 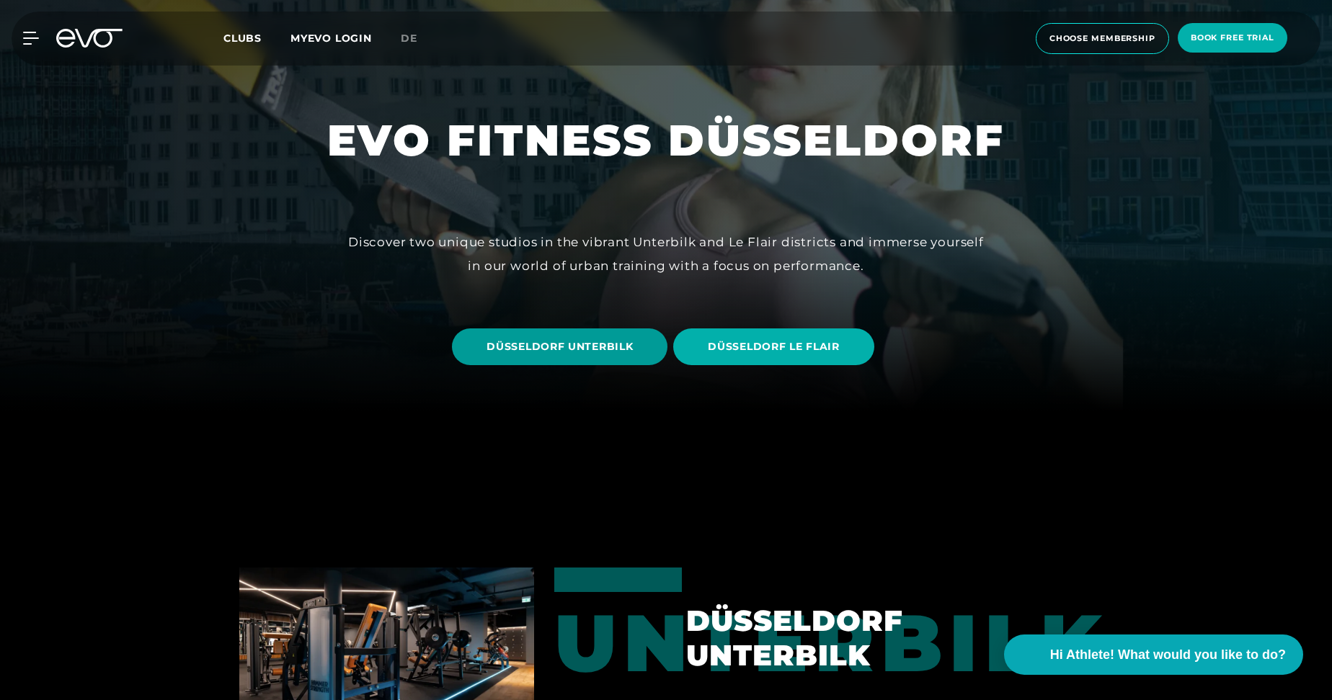 What do you see at coordinates (409, 38) in the screenshot?
I see `span: de` at bounding box center [409, 38].